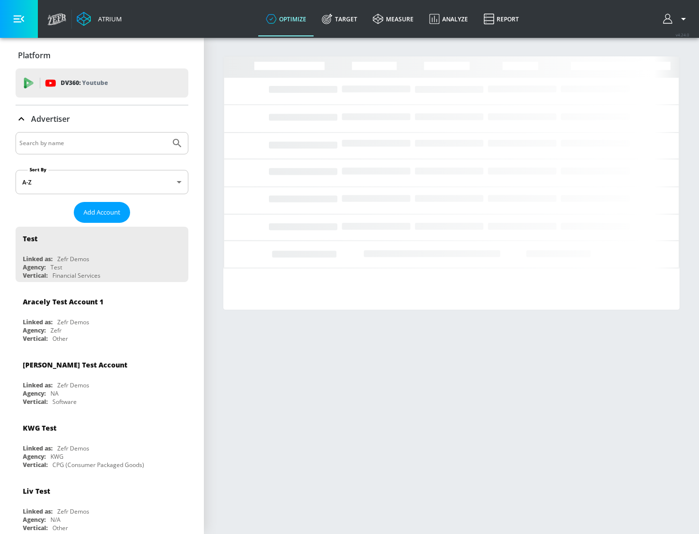 The height and width of the screenshot is (534, 699). Describe the element at coordinates (102, 212) in the screenshot. I see `button: Add Account` at that location.